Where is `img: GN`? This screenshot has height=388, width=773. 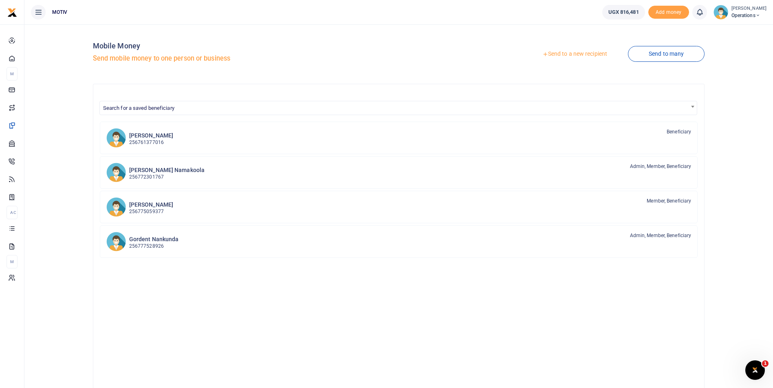
img: GN is located at coordinates (116, 242).